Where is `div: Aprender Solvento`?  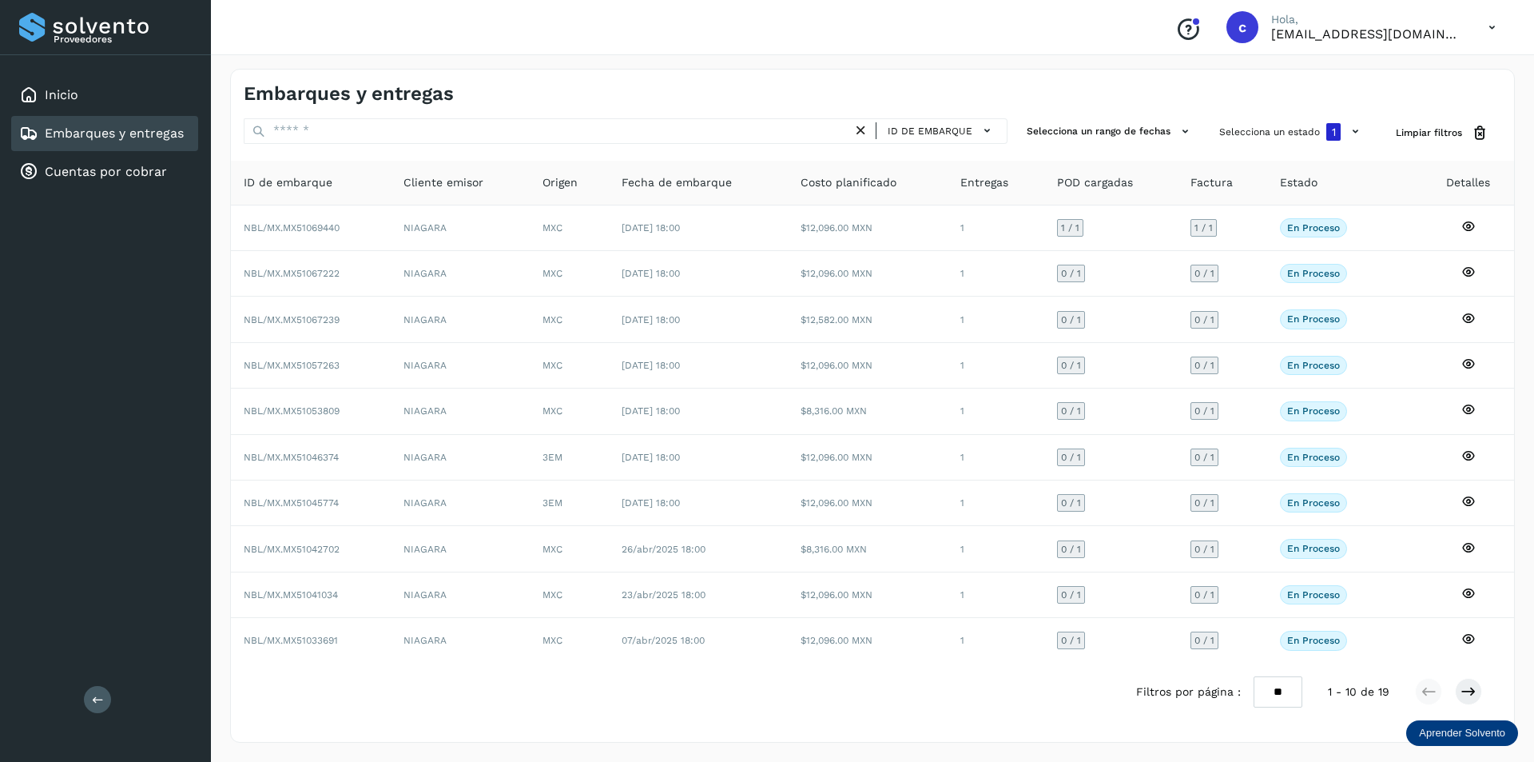 div: Aprender Solvento is located at coordinates (1462, 733).